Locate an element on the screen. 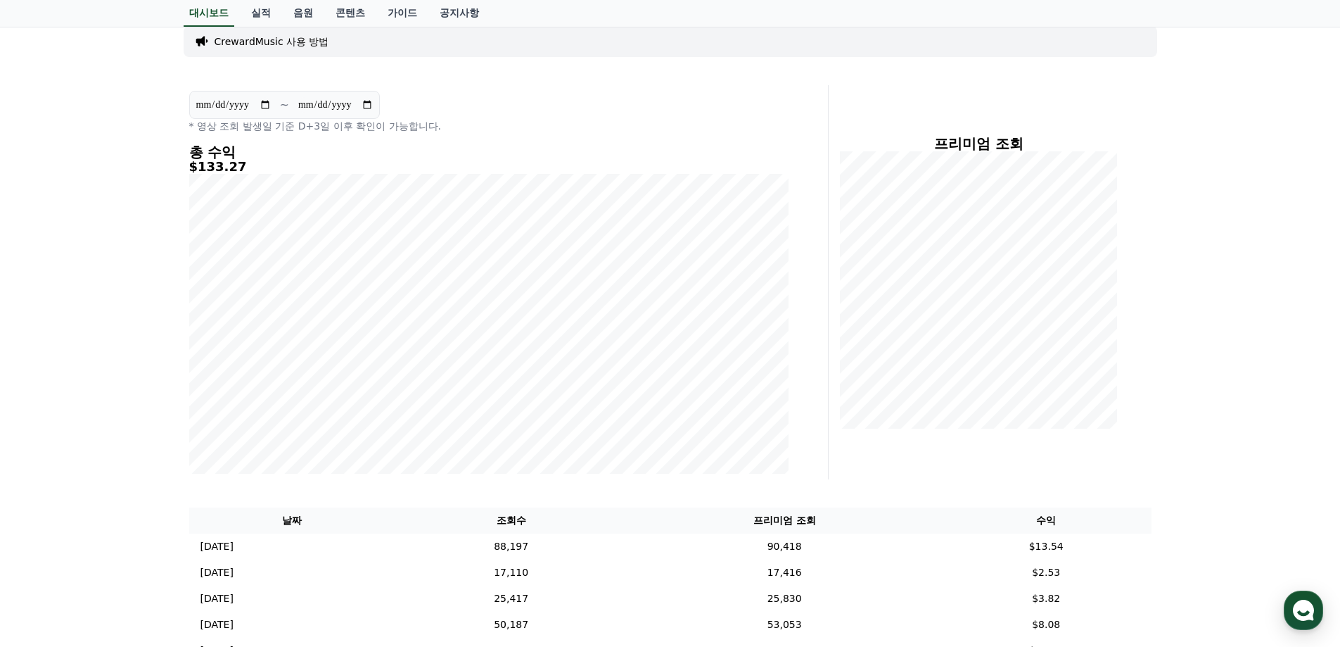 The width and height of the screenshot is (1340, 647). td: $2.53 is located at coordinates (1046, 572).